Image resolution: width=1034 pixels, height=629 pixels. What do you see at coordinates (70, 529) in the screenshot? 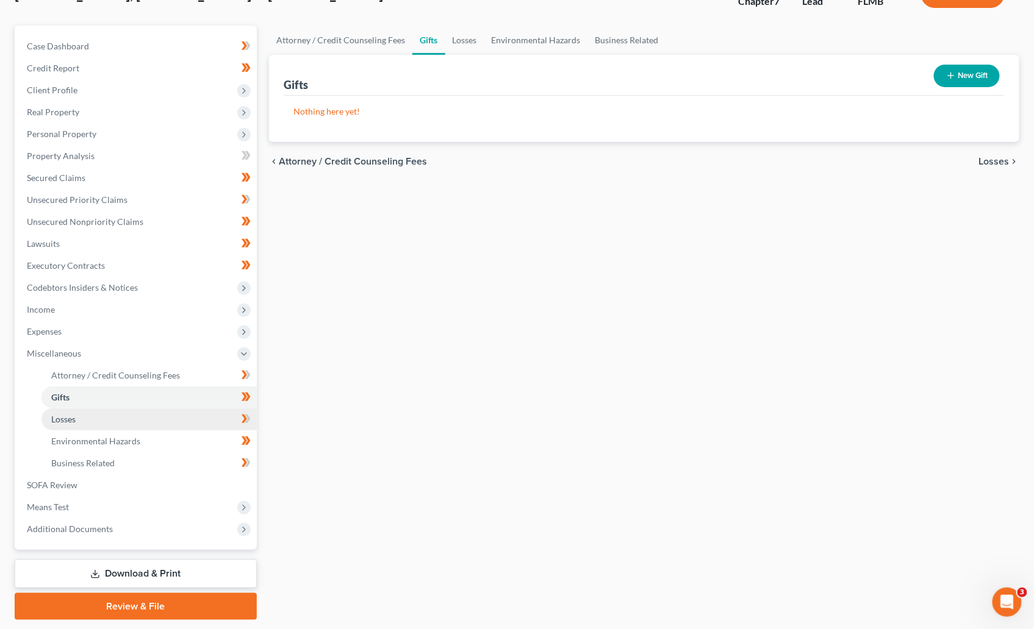
I see `span: Additional Documents` at bounding box center [70, 529].